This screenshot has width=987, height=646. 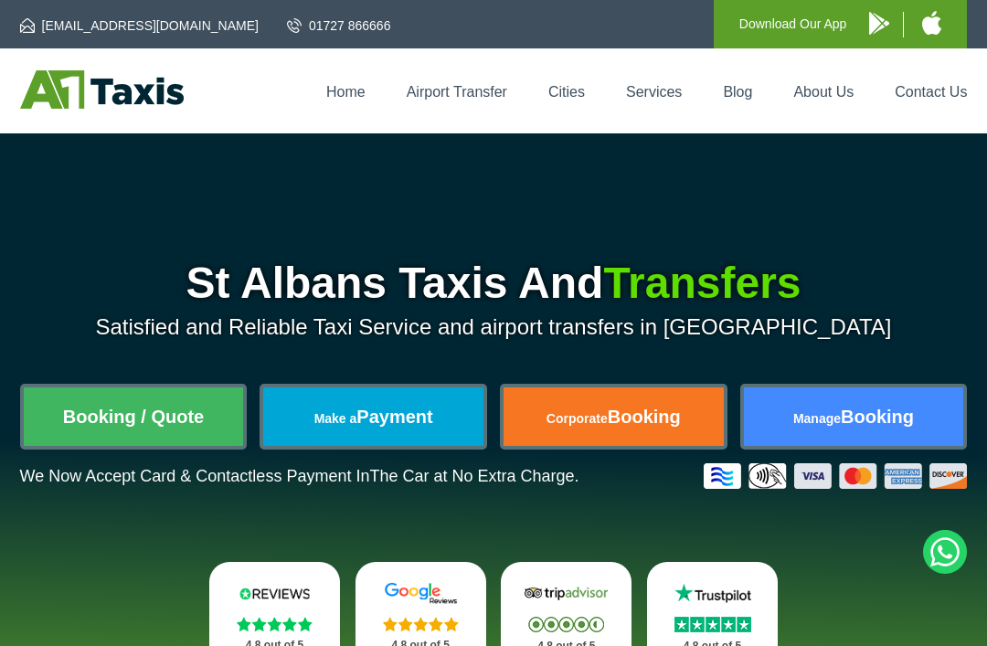 What do you see at coordinates (565, 593) in the screenshot?
I see `img: Tripadvisor` at bounding box center [565, 593].